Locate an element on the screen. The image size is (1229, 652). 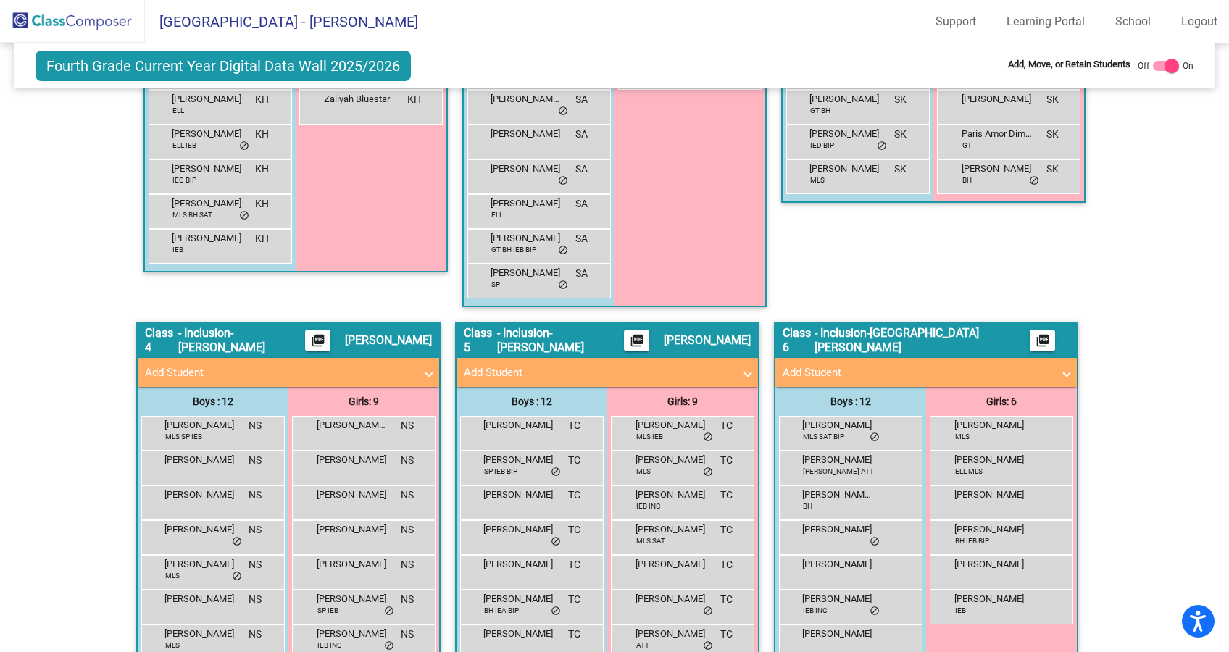
span: GT BH is located at coordinates (821, 110).